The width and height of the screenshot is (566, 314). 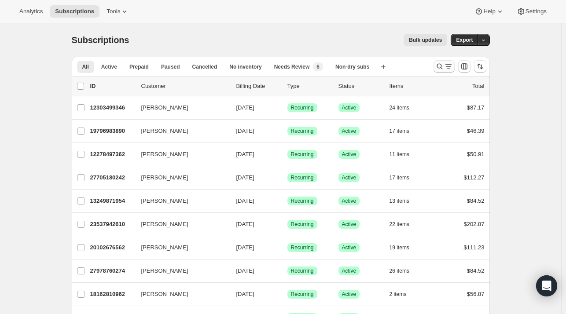 What do you see at coordinates (489, 11) in the screenshot?
I see `span: Help` at bounding box center [489, 11].